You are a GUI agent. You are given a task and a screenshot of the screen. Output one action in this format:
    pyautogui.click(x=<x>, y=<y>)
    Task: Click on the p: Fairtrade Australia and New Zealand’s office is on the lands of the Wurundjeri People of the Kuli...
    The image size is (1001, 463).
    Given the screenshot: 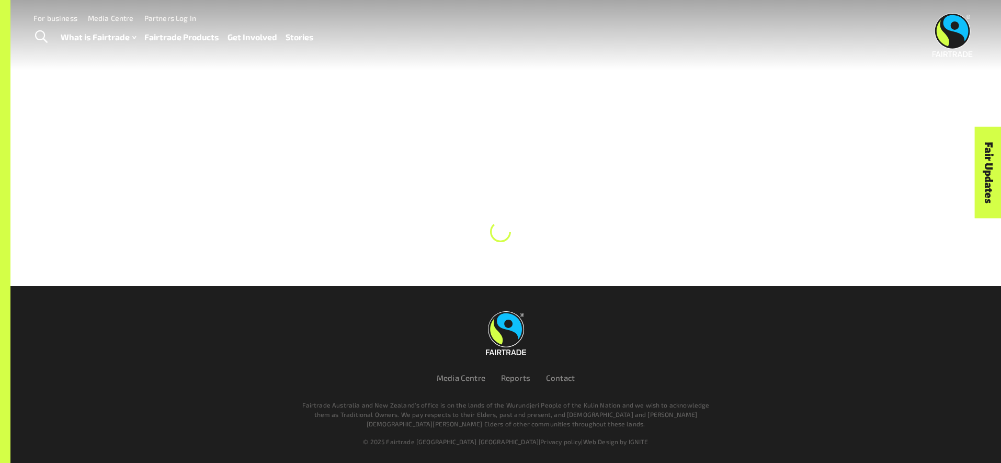 What is the action you would take?
    pyautogui.click(x=506, y=414)
    